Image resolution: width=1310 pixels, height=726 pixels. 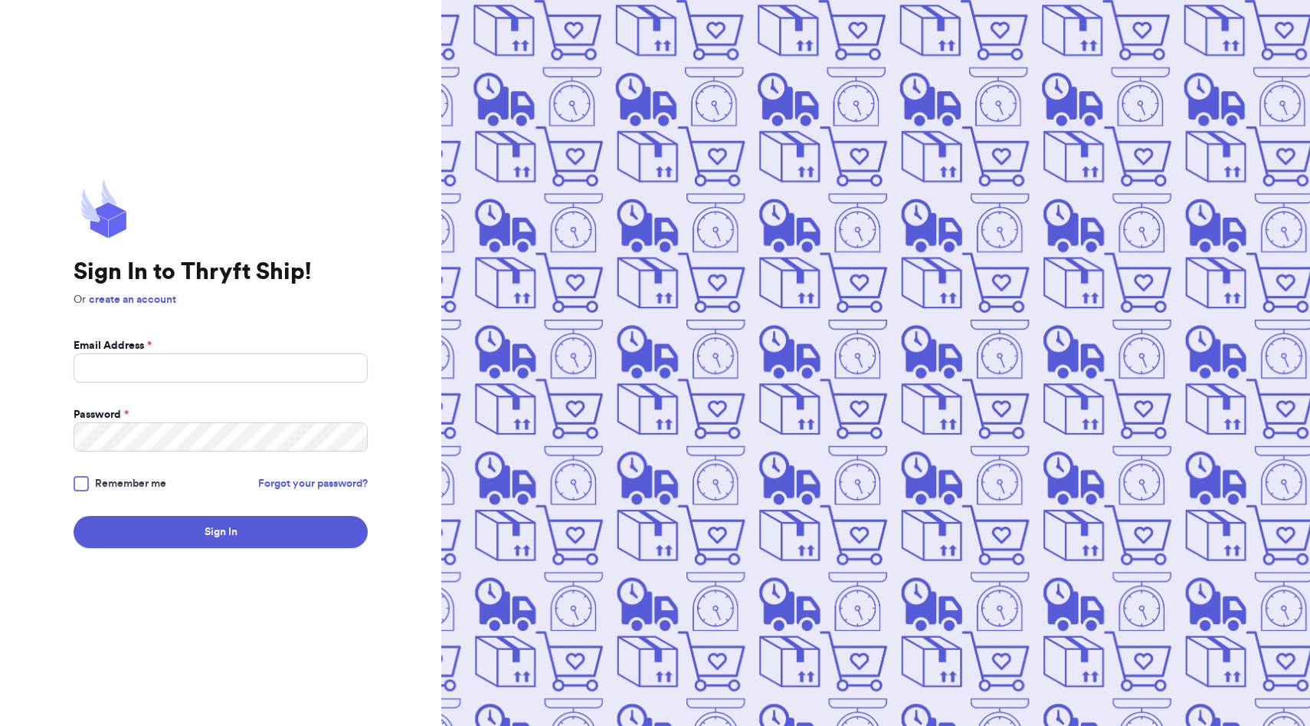 I want to click on a: create an account, so click(x=133, y=300).